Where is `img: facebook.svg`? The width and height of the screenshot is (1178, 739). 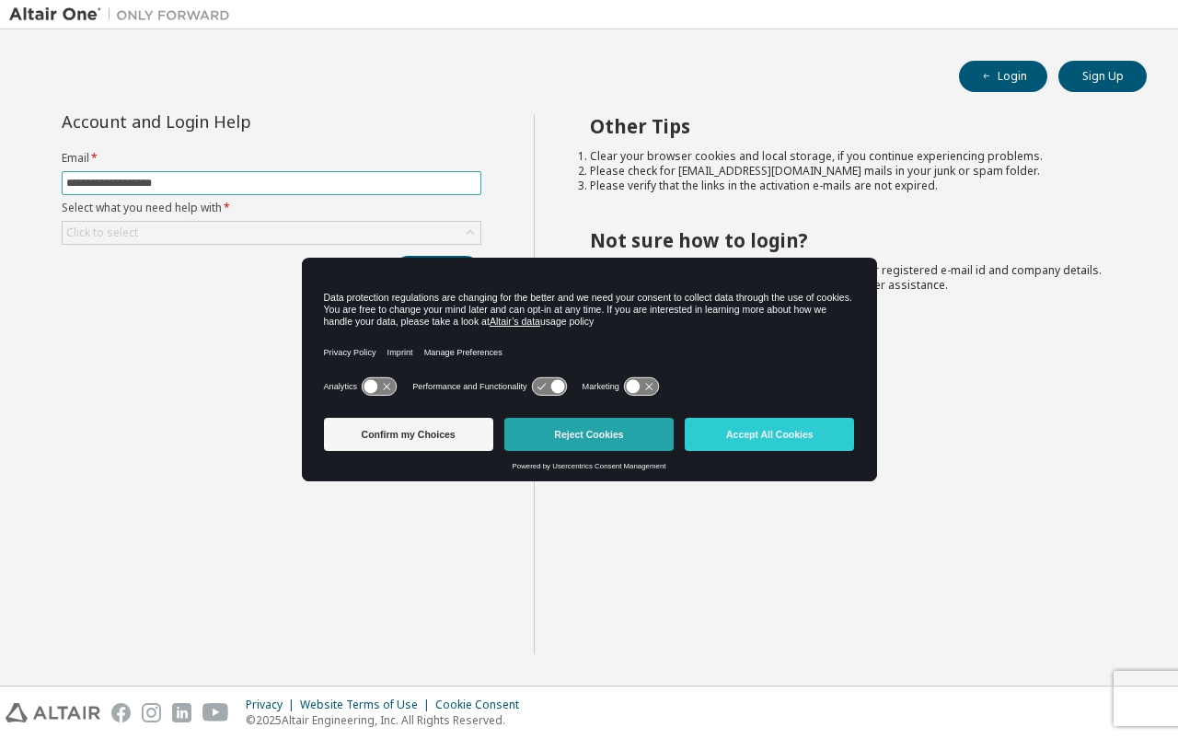 img: facebook.svg is located at coordinates (121, 712).